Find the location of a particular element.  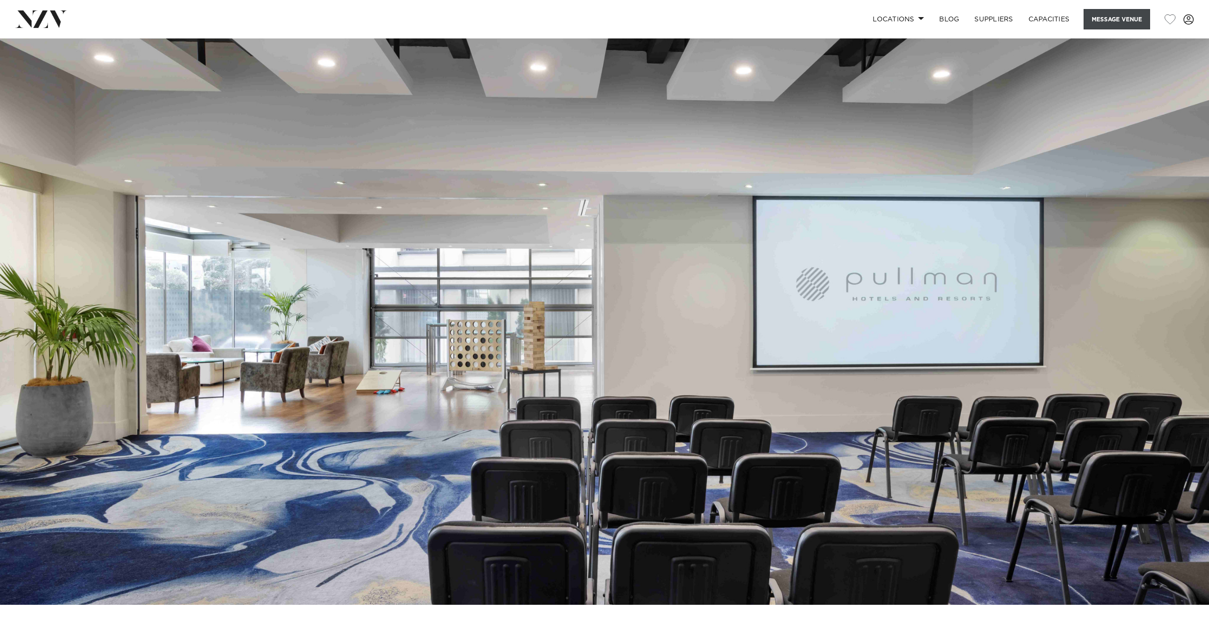

a: BLOG is located at coordinates (949, 19).